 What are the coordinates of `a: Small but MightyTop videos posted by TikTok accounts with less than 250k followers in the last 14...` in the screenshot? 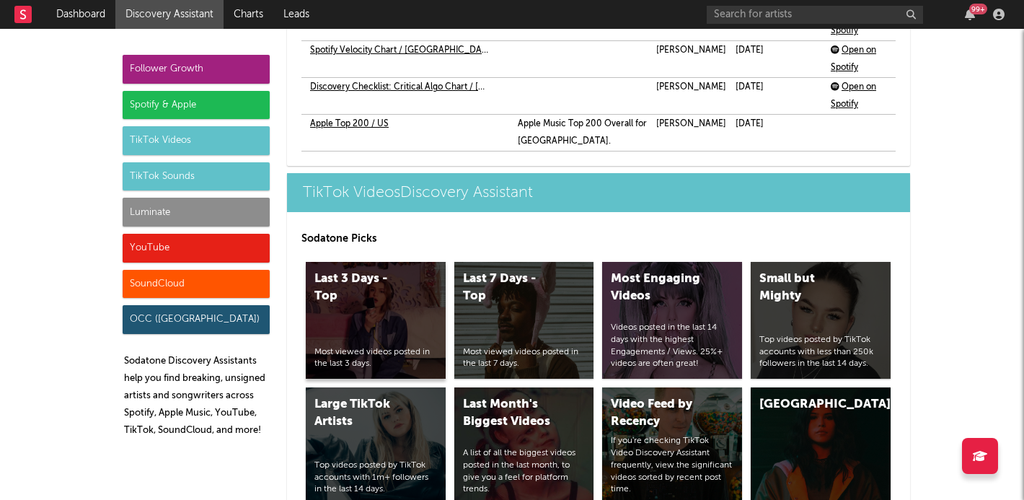 It's located at (820, 320).